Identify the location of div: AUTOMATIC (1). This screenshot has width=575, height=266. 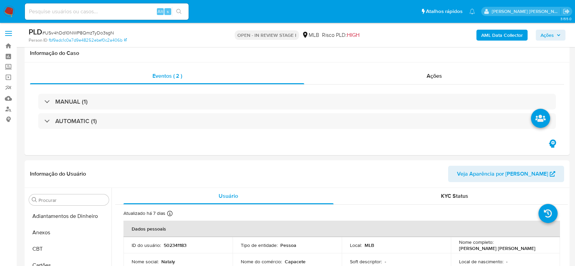
(297, 121).